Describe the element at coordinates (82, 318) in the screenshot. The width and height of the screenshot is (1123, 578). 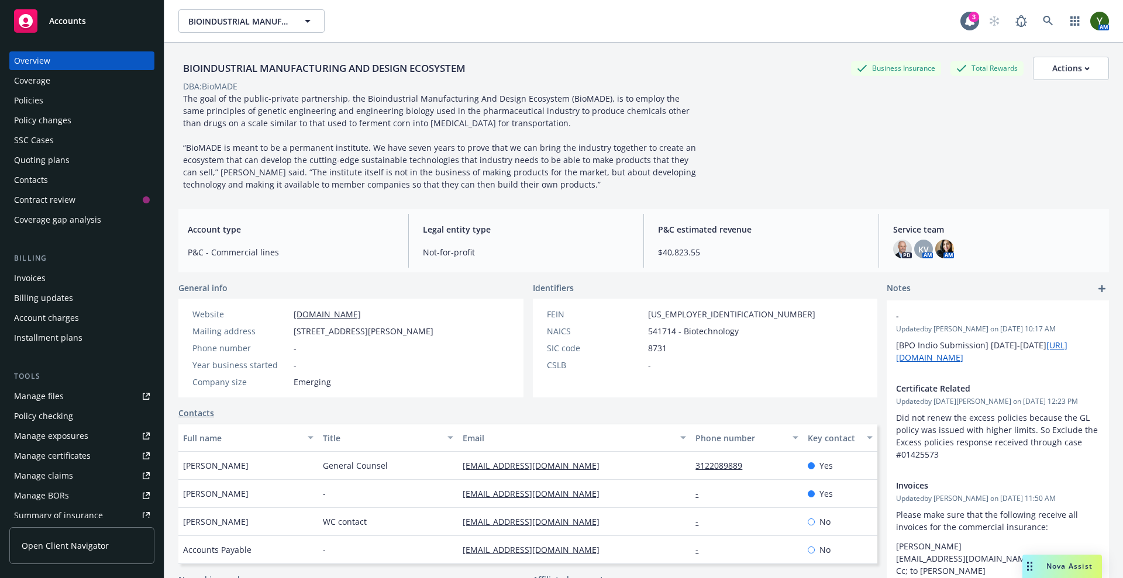
I see `a: Account charges` at that location.